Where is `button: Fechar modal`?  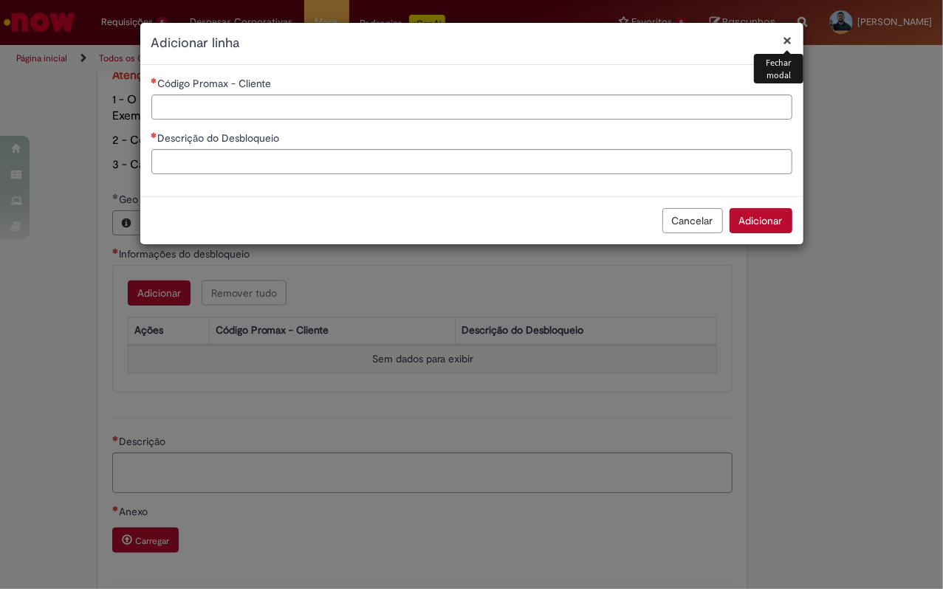
button: Fechar modal is located at coordinates (788, 40).